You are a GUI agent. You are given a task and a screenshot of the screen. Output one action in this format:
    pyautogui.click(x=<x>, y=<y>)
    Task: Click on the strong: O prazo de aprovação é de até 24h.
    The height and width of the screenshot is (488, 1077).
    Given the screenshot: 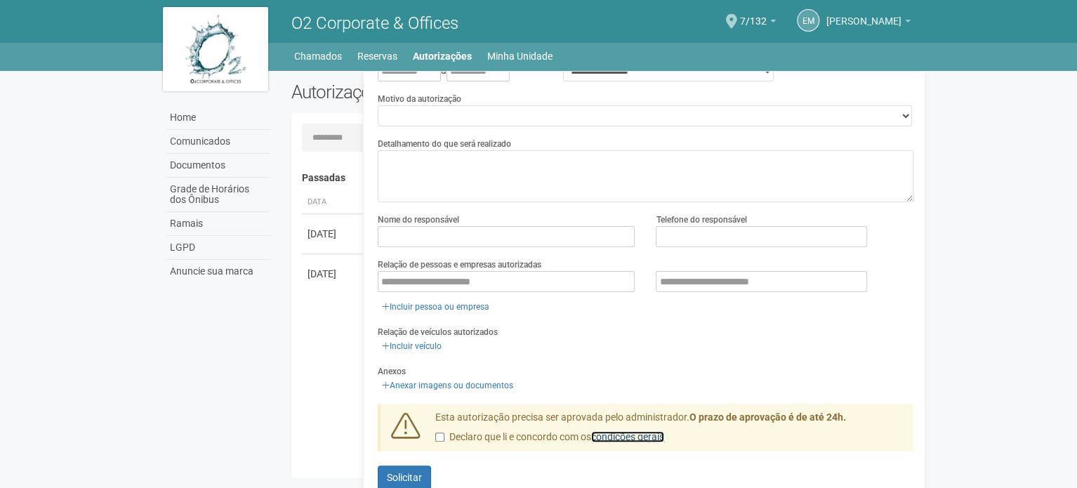 What is the action you would take?
    pyautogui.click(x=767, y=417)
    